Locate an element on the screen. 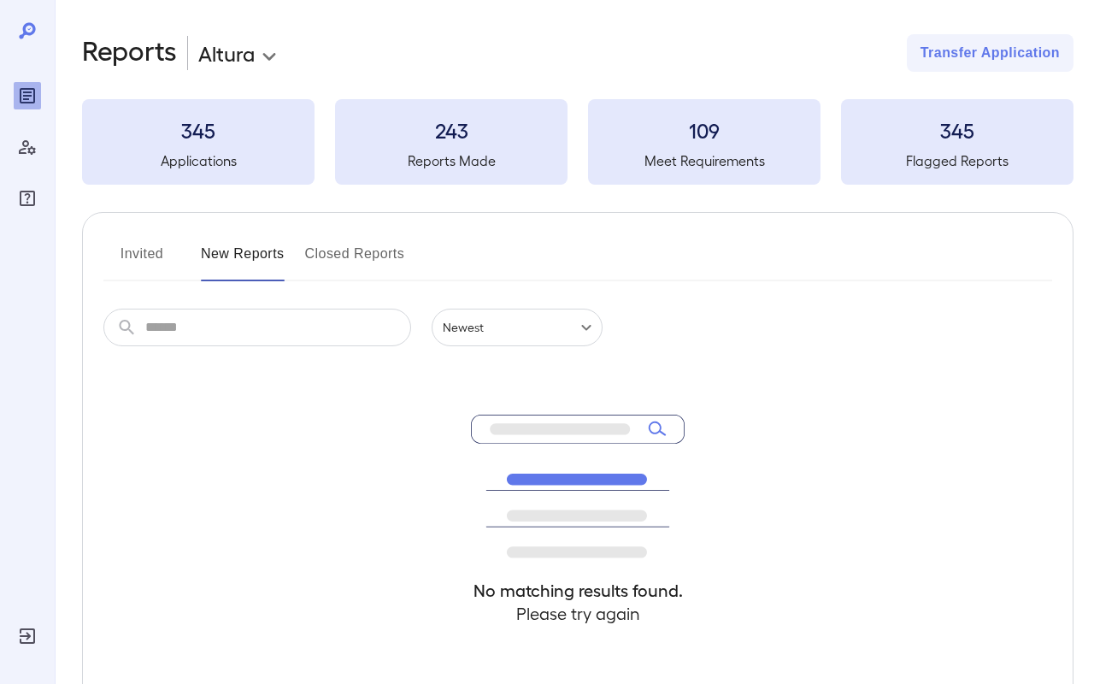  button: Closed Reports is located at coordinates (355, 261).